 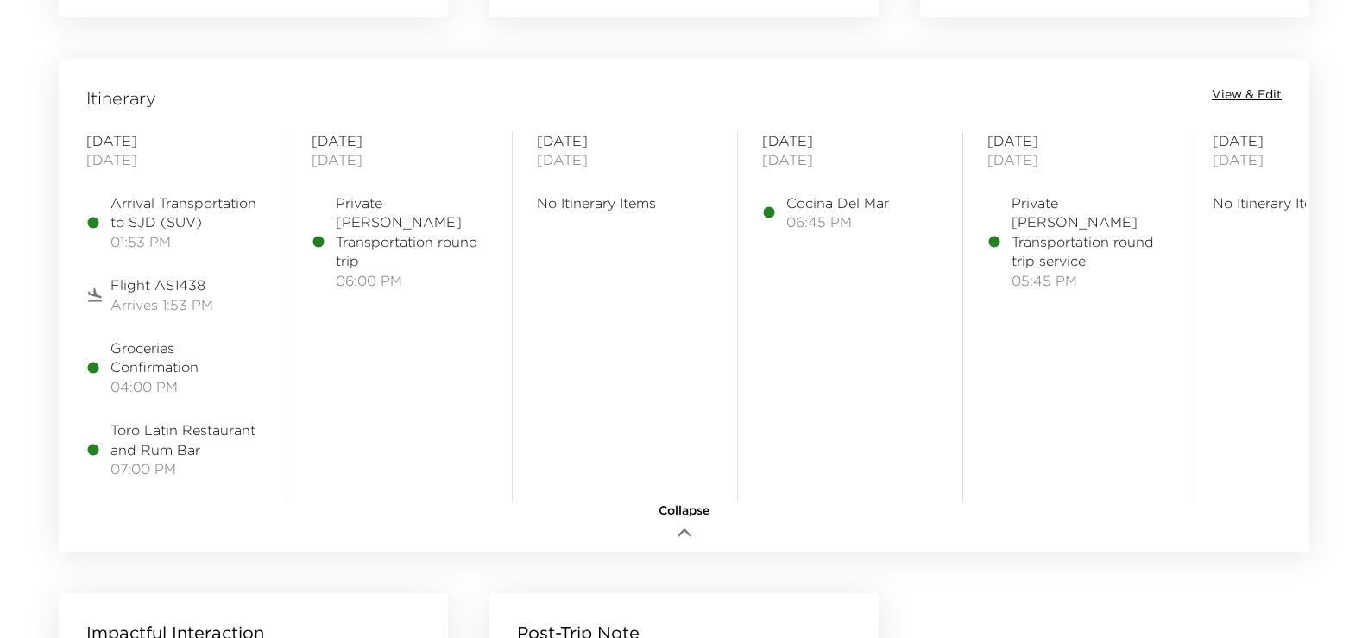 What do you see at coordinates (412, 281) in the screenshot?
I see `span: 06:00 PM` at bounding box center [412, 281].